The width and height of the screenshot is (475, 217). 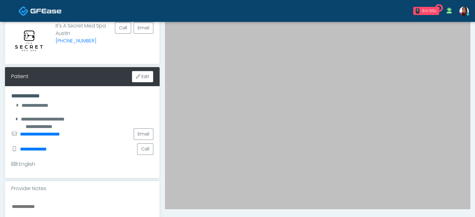 I want to click on div: 4m 59s, so click(x=429, y=11).